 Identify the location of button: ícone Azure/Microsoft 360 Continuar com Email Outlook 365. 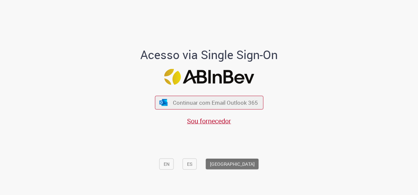
(209, 103).